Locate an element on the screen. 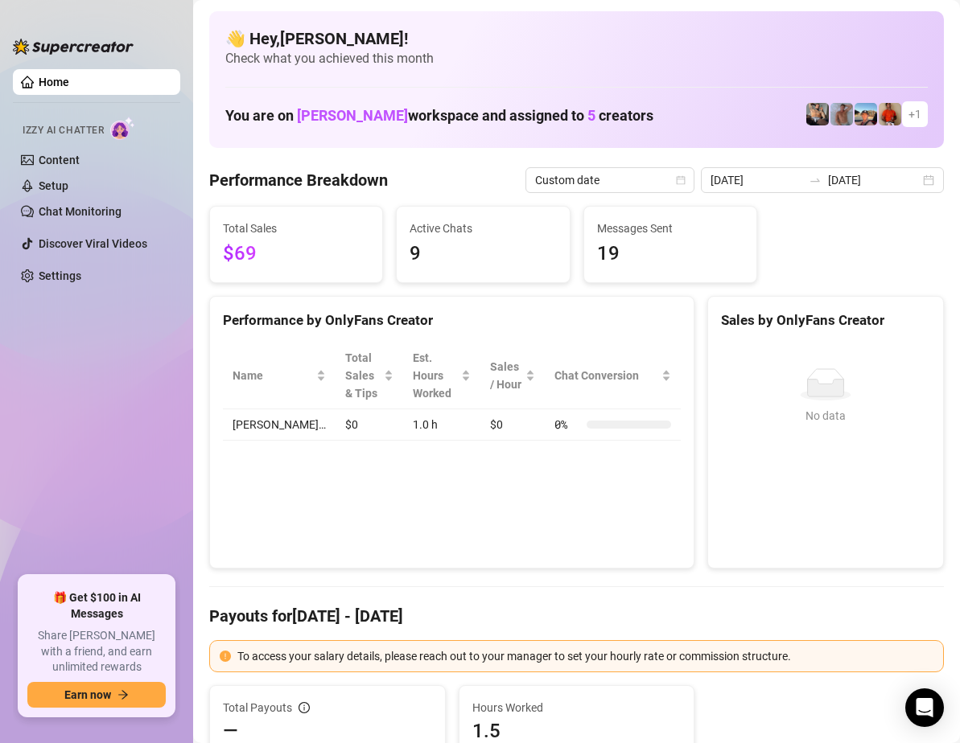 This screenshot has height=743, width=960. span: Hours Worked is located at coordinates (577, 708).